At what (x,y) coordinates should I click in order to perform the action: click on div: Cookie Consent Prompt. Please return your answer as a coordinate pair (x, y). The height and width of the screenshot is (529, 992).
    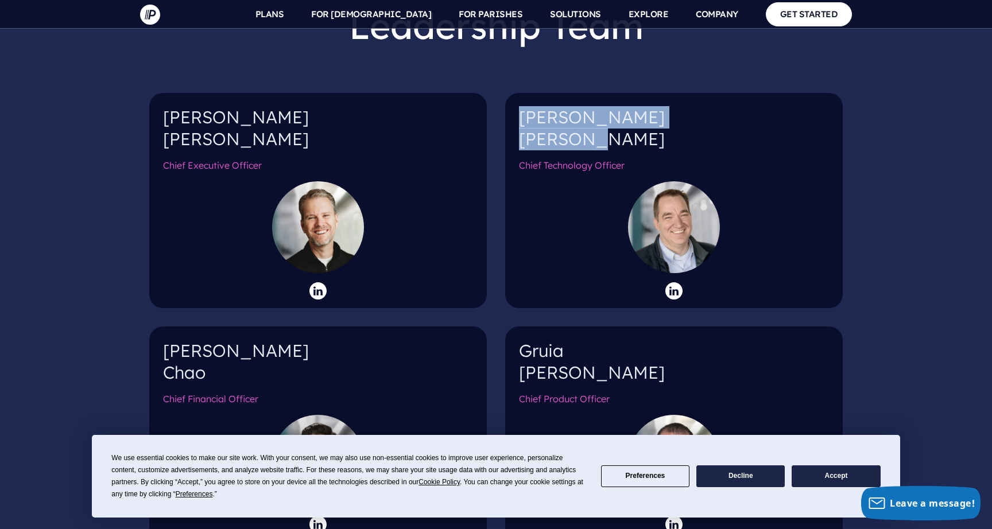
    Looking at the image, I should click on (496, 476).